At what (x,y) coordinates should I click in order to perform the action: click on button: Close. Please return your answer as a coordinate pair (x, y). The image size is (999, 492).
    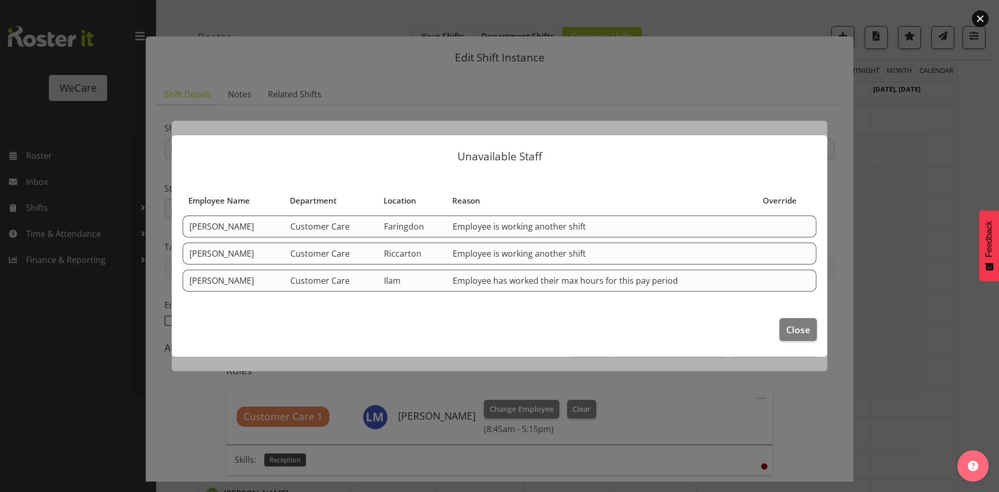
    Looking at the image, I should click on (798, 329).